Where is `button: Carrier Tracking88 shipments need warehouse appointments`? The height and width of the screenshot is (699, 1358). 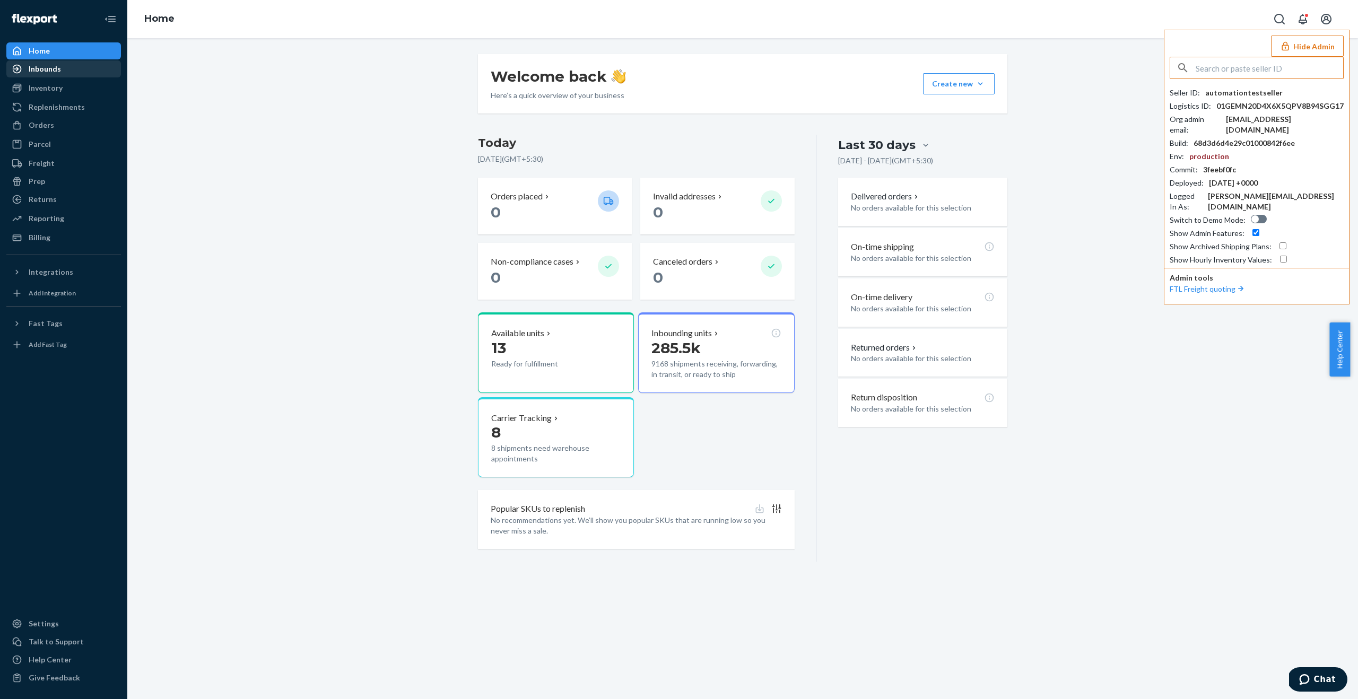 button: Carrier Tracking88 shipments need warehouse appointments is located at coordinates (556, 438).